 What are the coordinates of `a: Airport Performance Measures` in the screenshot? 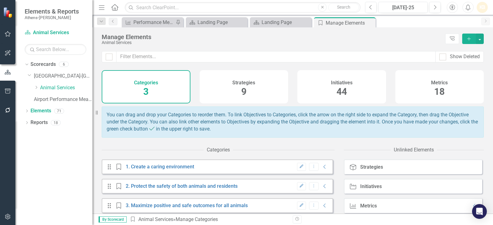 It's located at (63, 100).